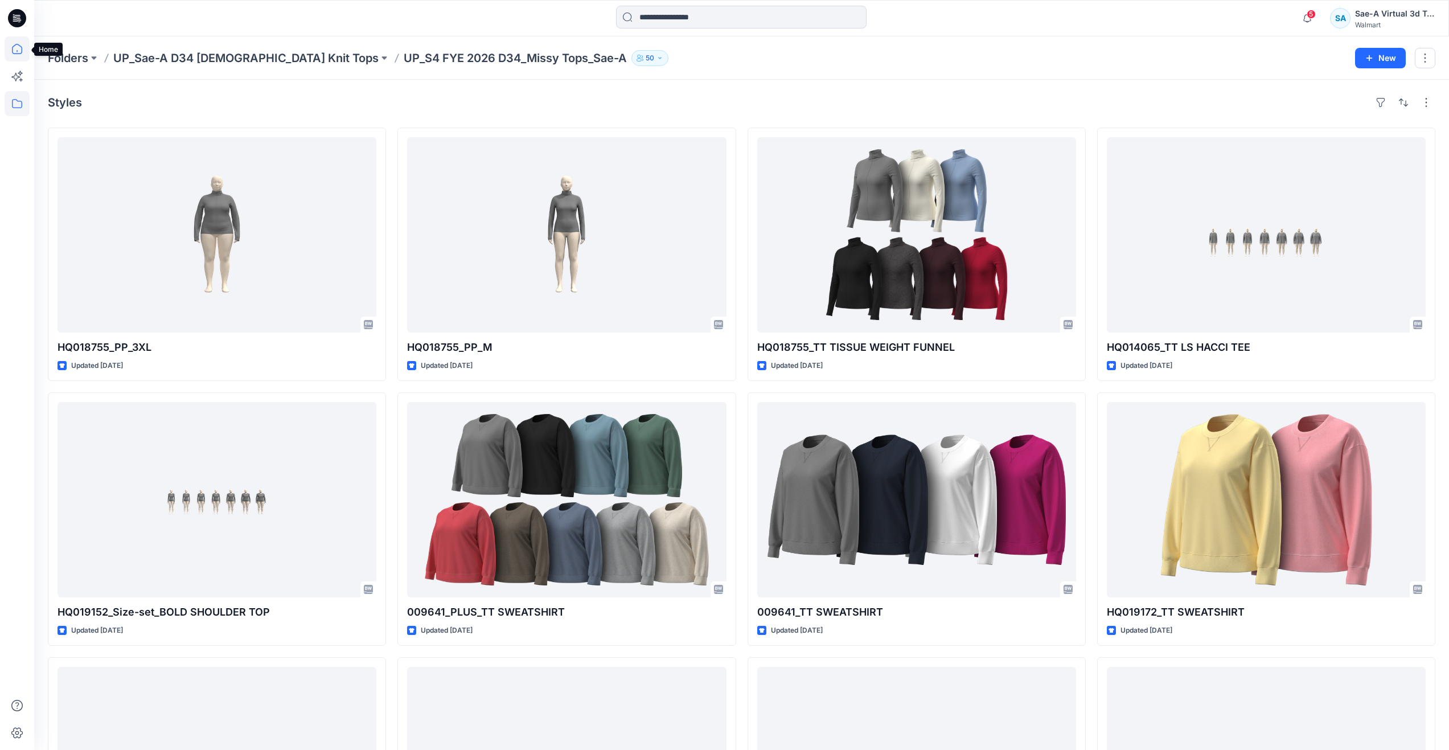  What do you see at coordinates (566, 612) in the screenshot?
I see `p: 009641_PLUS_TT SWEATSHIRT` at bounding box center [566, 612].